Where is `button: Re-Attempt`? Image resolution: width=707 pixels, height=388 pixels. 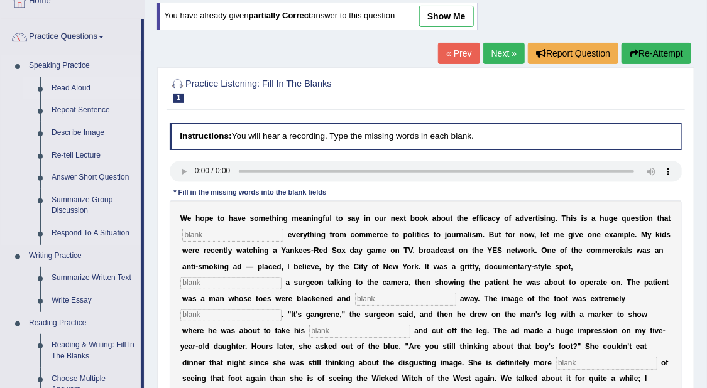 button: Re-Attempt is located at coordinates (656, 53).